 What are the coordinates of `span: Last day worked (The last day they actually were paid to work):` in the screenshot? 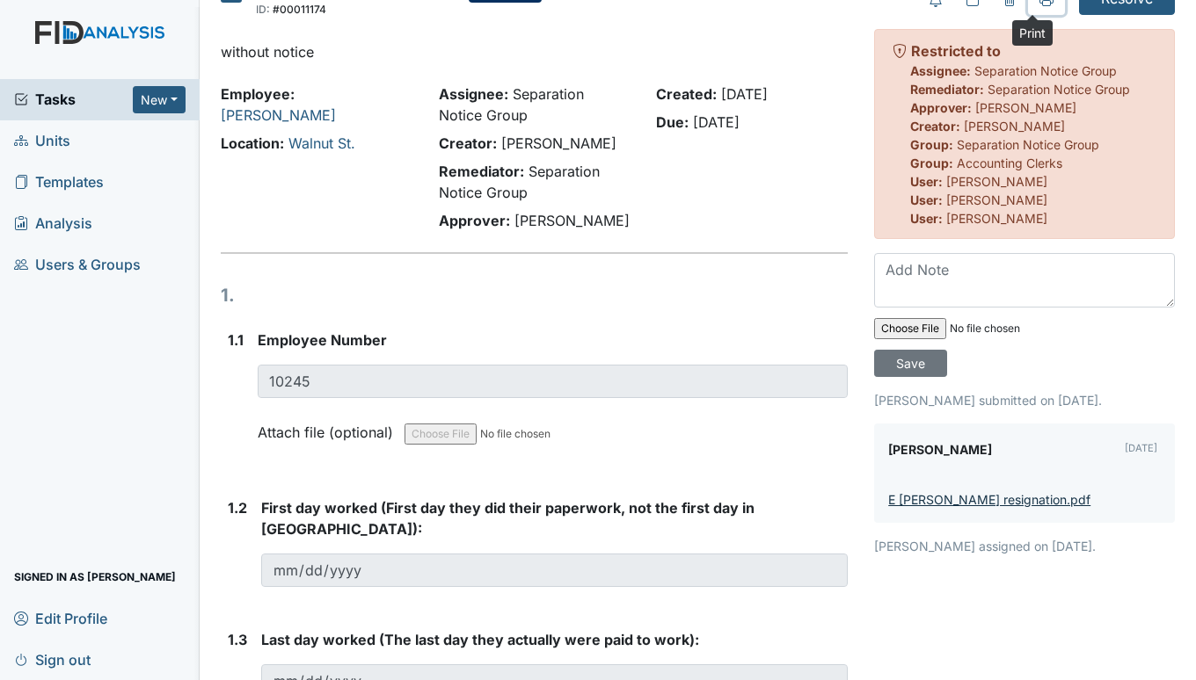 It's located at (480, 640).